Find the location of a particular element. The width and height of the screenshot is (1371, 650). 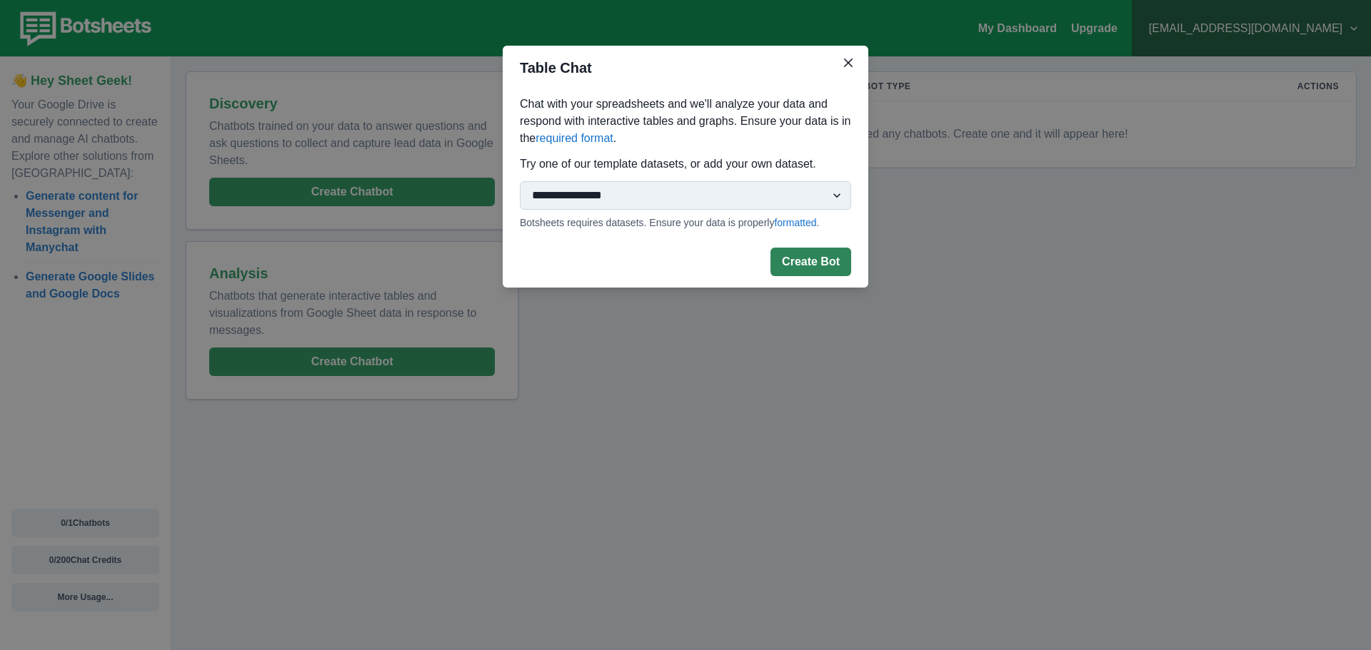

p: Botsheets requires datasets. Ensure your data is properly . is located at coordinates (685, 223).